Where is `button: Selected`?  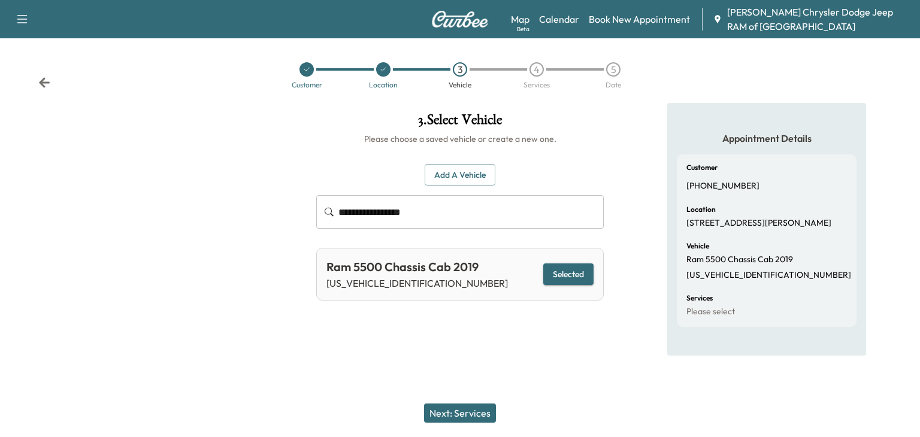 button: Selected is located at coordinates (568, 274).